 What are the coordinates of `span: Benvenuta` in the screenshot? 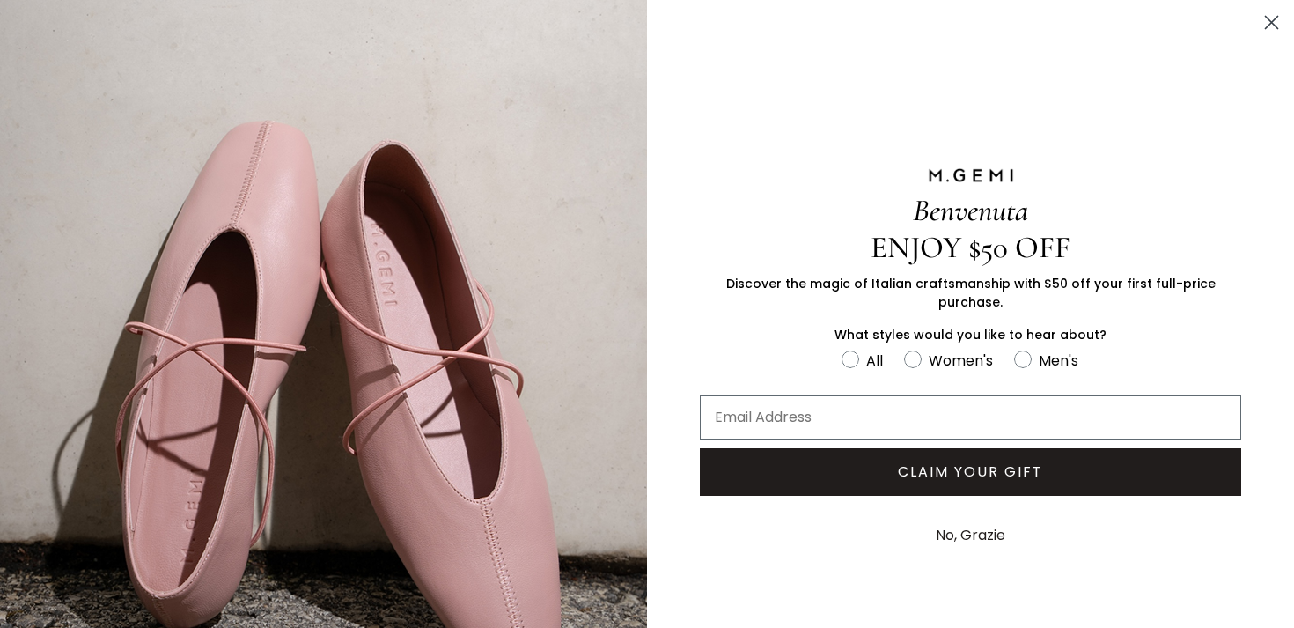 It's located at (970, 210).